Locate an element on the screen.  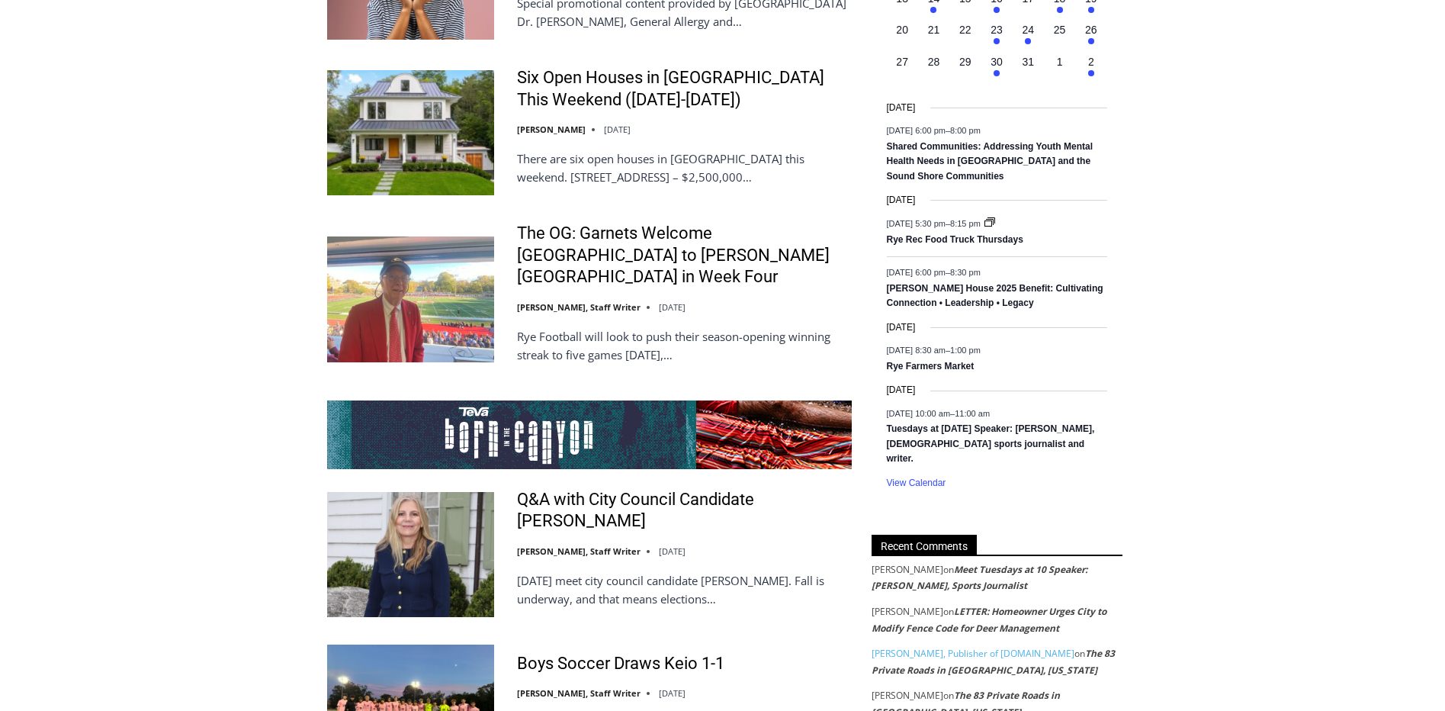
button: 24 Has events is located at coordinates (1028, 37).